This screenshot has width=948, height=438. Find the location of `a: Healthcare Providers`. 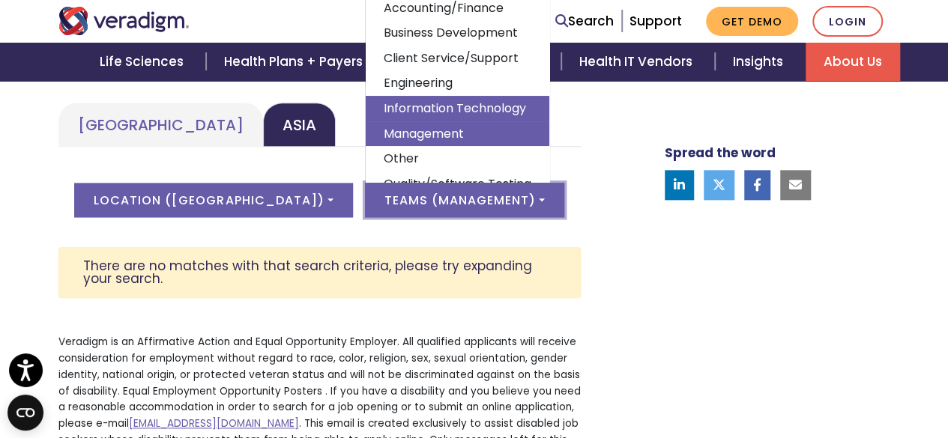

a: Healthcare Providers is located at coordinates (474, 61).